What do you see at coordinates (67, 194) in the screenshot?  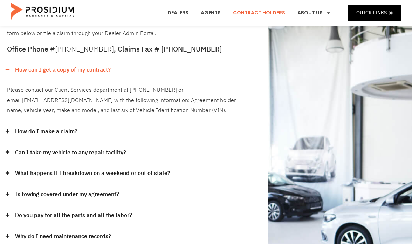 I see `a: Is towing covered under my agreement?` at bounding box center [67, 194].